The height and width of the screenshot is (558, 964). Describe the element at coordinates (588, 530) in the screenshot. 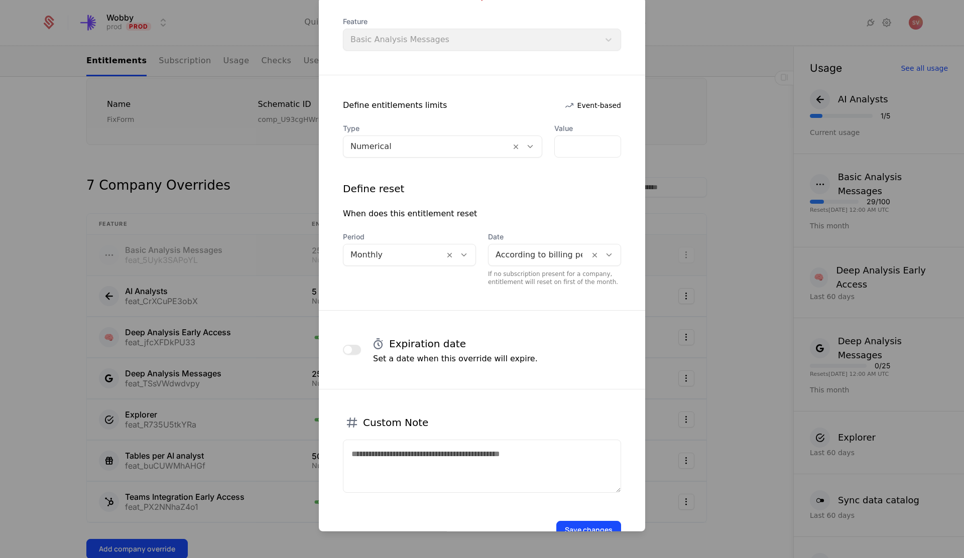

I see `button: Save changes` at that location.